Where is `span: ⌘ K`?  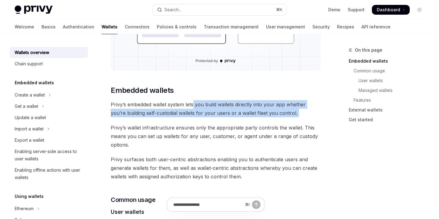
span: ⌘ K is located at coordinates (279, 10).